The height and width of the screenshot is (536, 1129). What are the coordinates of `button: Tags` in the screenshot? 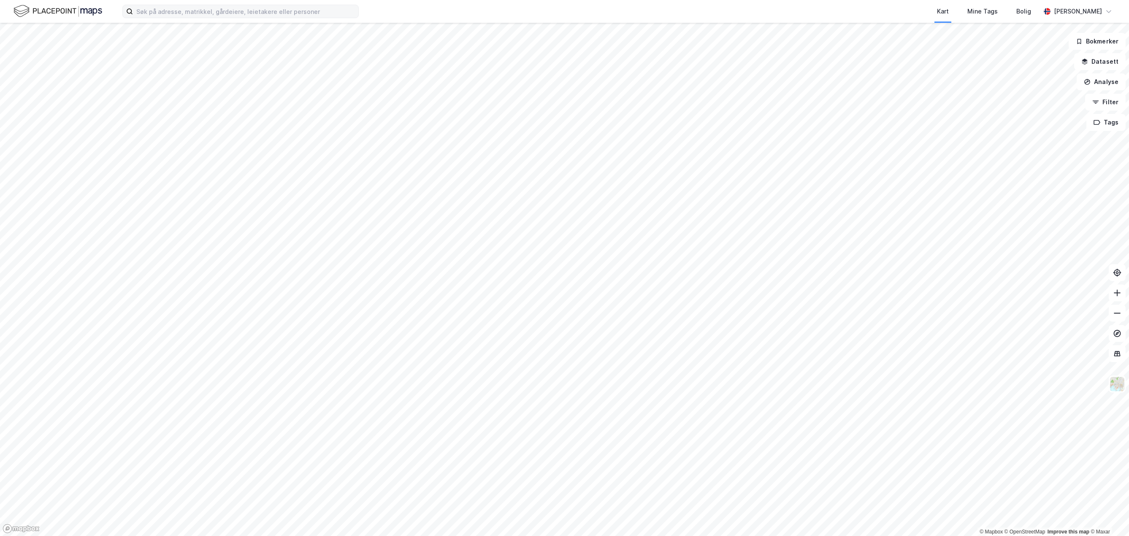 It's located at (1106, 122).